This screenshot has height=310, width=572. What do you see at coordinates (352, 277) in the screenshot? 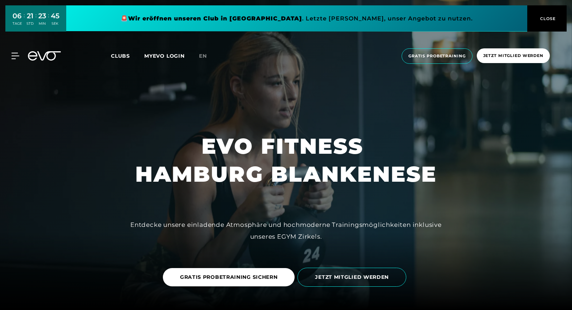
I see `span: JETZT MITGLIED WERDEN` at bounding box center [352, 277].